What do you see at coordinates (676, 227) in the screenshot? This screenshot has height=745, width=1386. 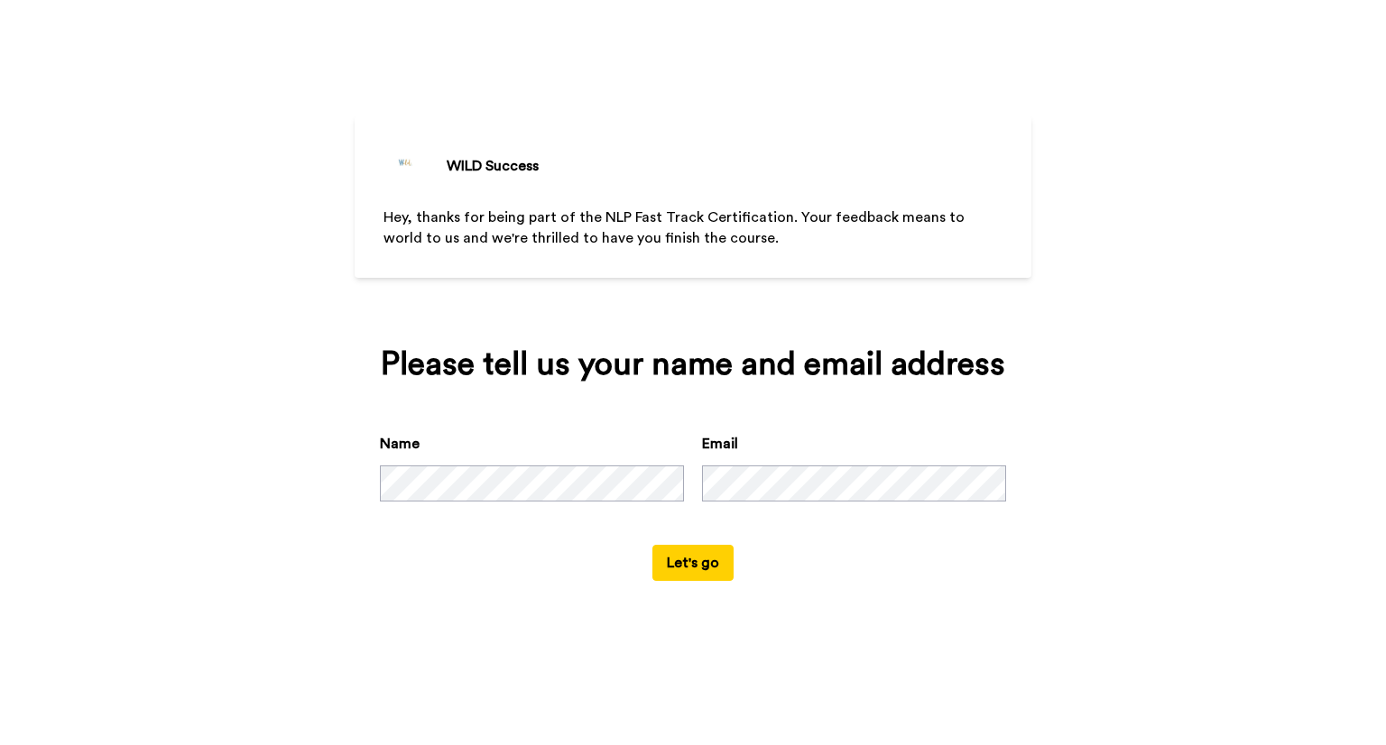 I see `span: Hey, thanks for being part of the NLP Fast Track Certification. Your feedback means to world to u...` at bounding box center [676, 227].